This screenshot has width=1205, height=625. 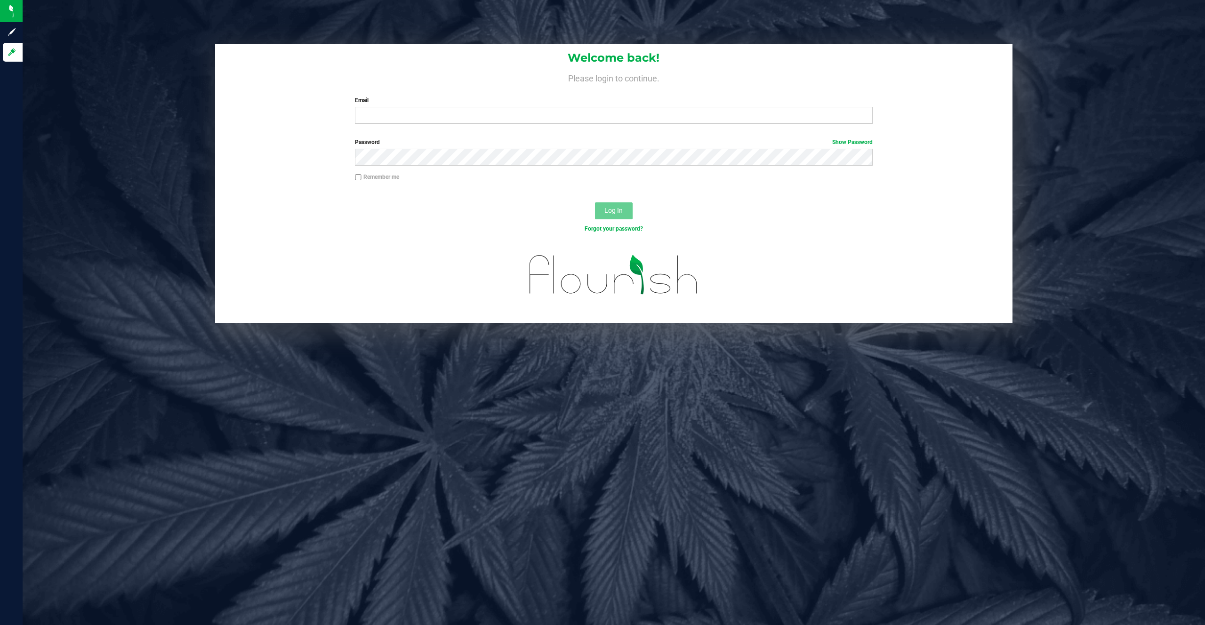 What do you see at coordinates (614, 77) in the screenshot?
I see `h4: Please login to continue.` at bounding box center [614, 77].